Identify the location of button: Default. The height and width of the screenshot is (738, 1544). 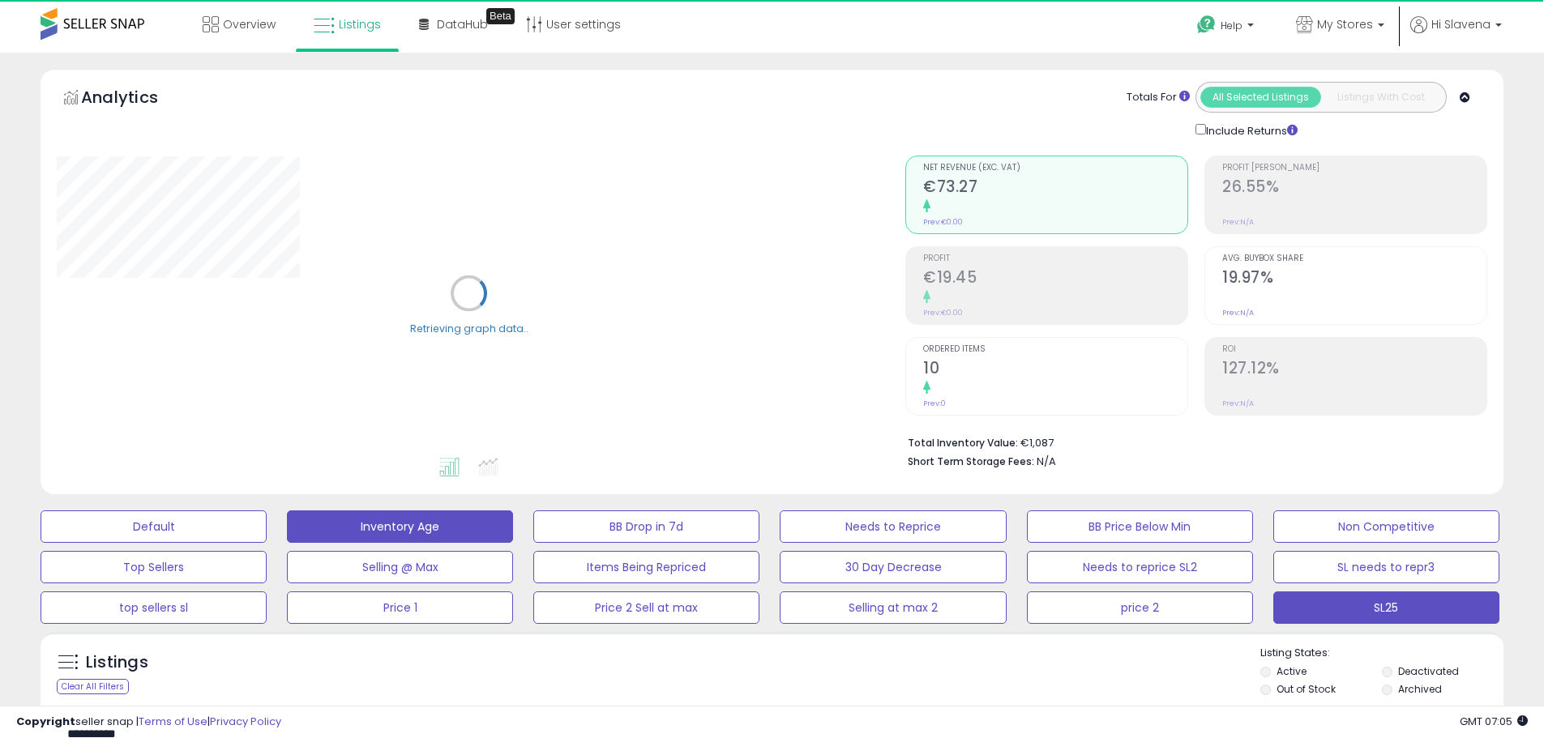
(153, 527).